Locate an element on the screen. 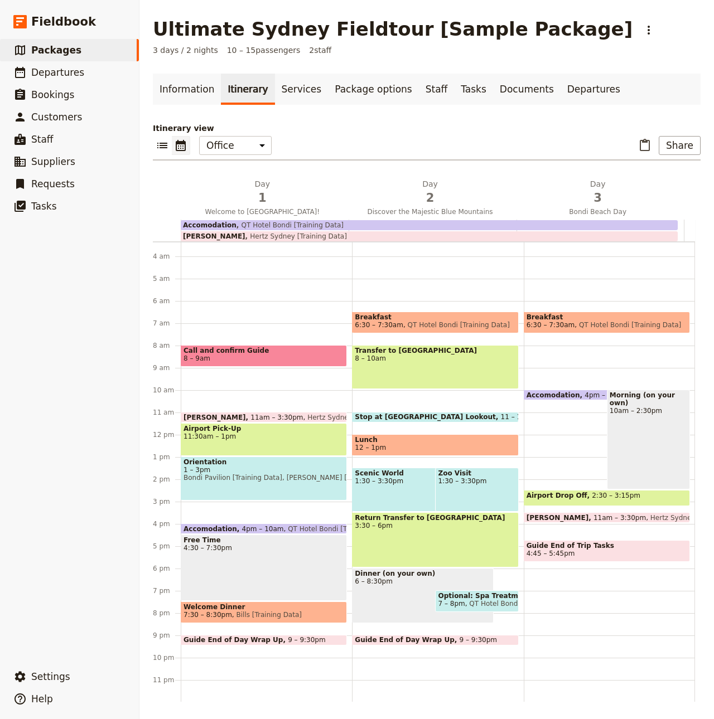  div: 8 am is located at coordinates (167, 346).